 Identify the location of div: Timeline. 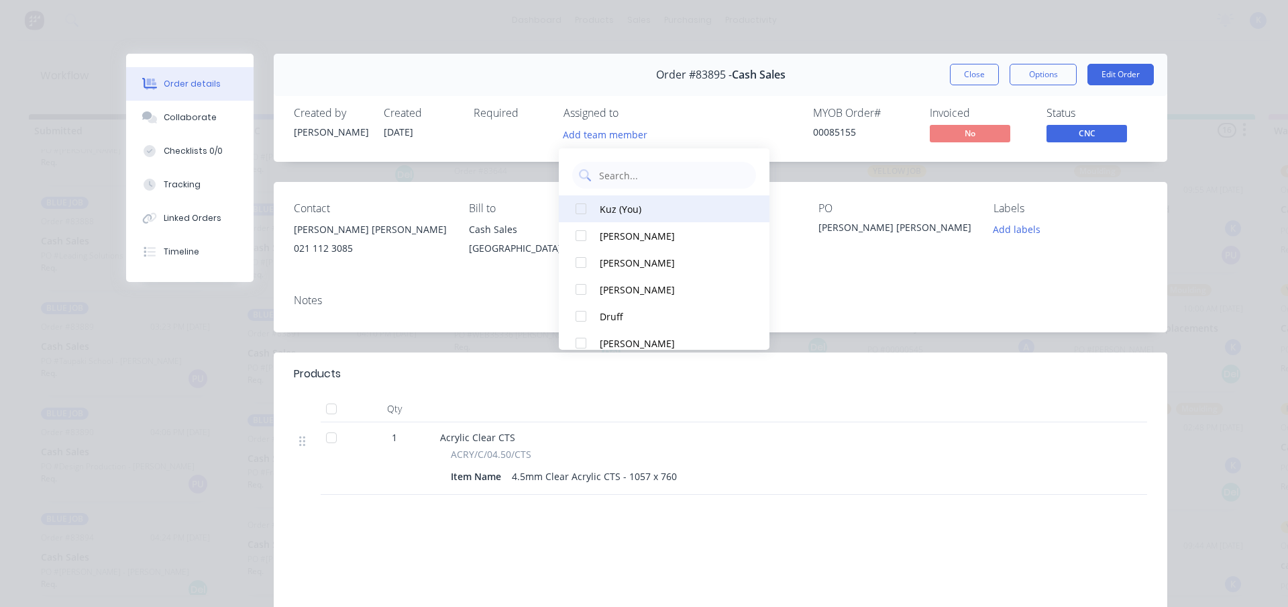
(181, 252).